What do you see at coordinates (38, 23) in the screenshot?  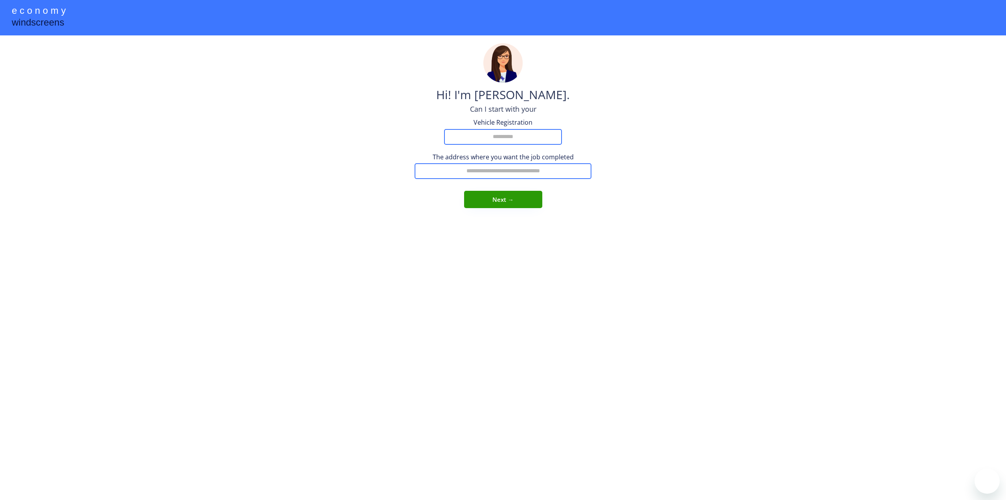 I see `div: windscreens` at bounding box center [38, 23].